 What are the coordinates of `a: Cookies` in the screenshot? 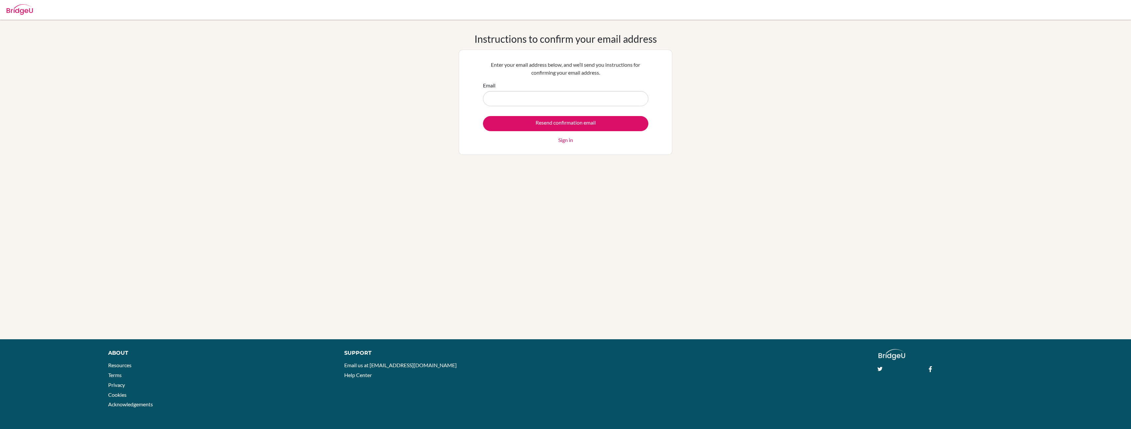 It's located at (117, 394).